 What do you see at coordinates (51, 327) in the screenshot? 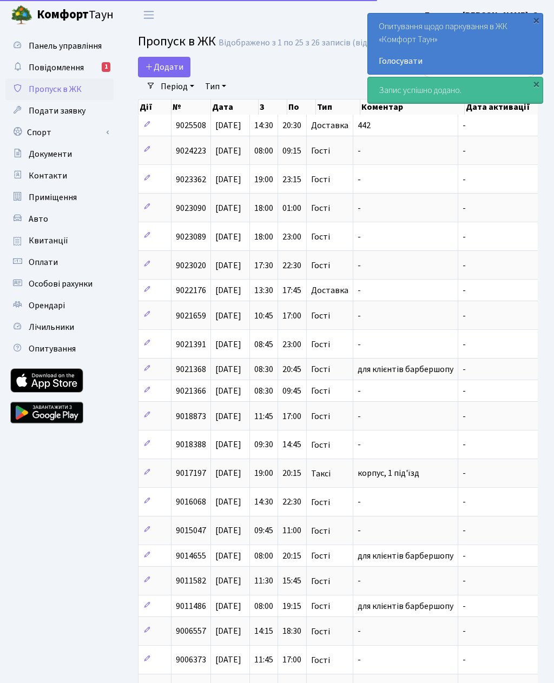
I see `span: Лічильники` at bounding box center [51, 327].